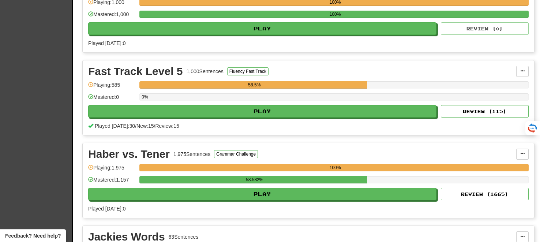 The height and width of the screenshot is (242, 540). I want to click on button: Review (0), so click(484, 29).